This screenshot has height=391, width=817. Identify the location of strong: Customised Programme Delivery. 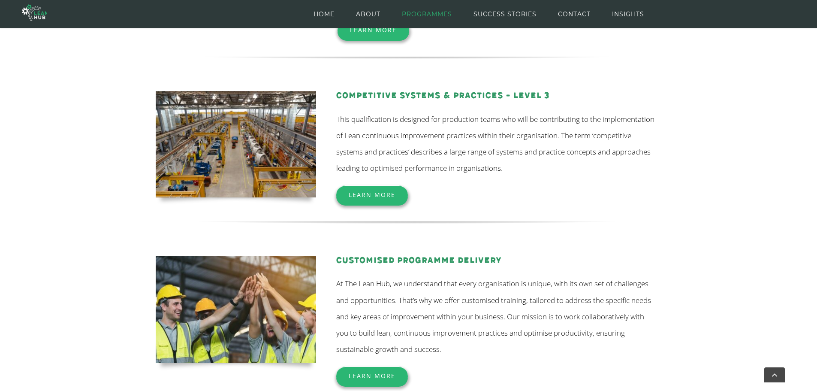
(419, 260).